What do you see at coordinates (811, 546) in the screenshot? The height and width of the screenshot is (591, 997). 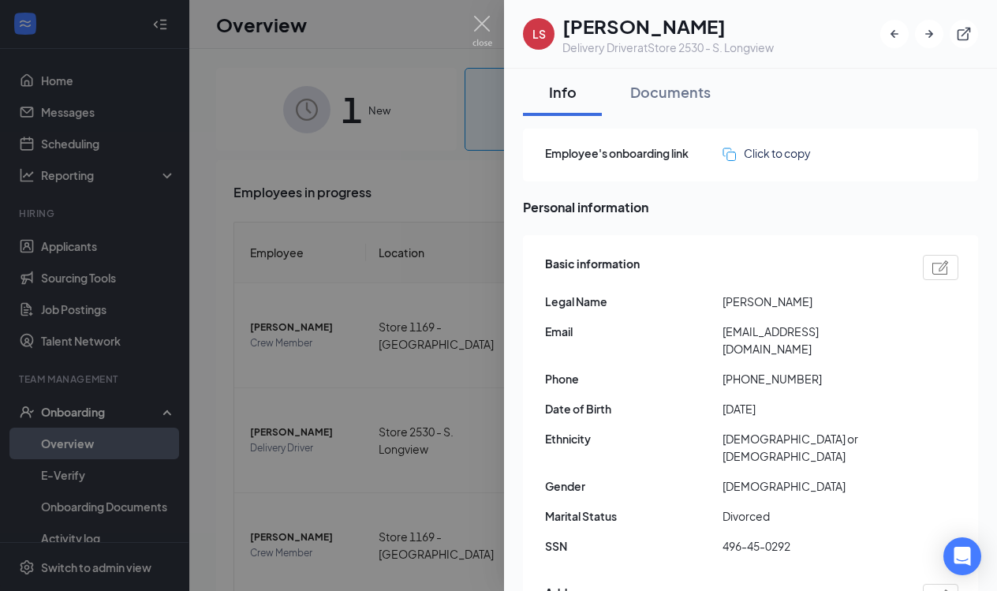 I see `span: 496-45-0292` at bounding box center [811, 546].